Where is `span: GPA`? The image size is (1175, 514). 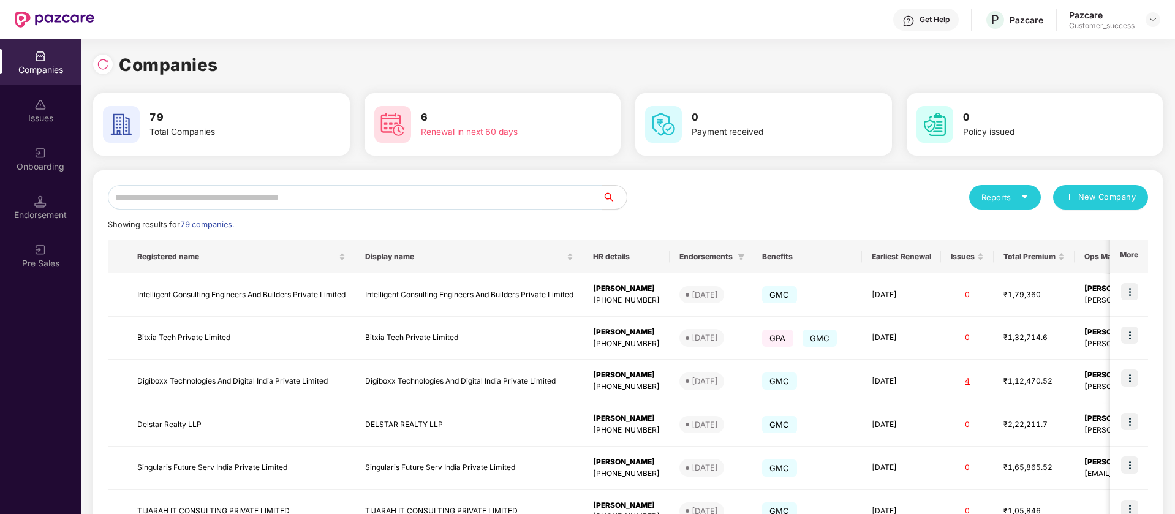
span: GPA is located at coordinates (778, 338).